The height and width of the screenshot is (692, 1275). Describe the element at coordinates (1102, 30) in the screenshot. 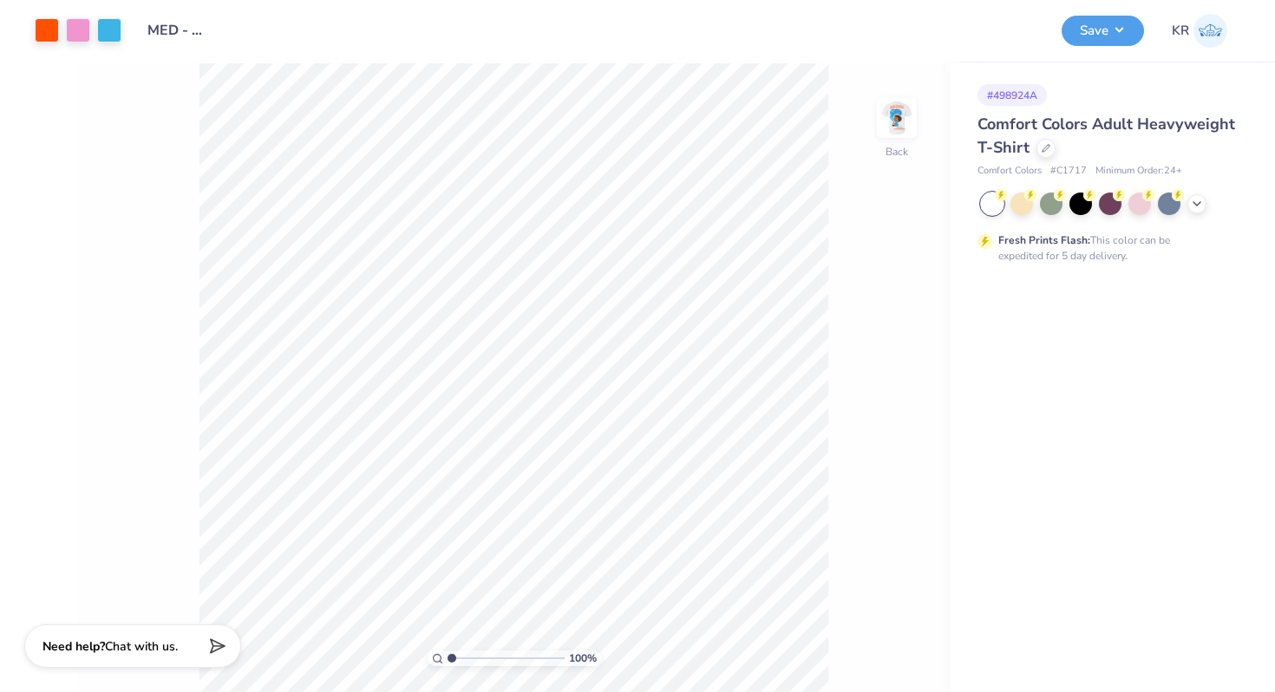

I see `button: Save` at that location.